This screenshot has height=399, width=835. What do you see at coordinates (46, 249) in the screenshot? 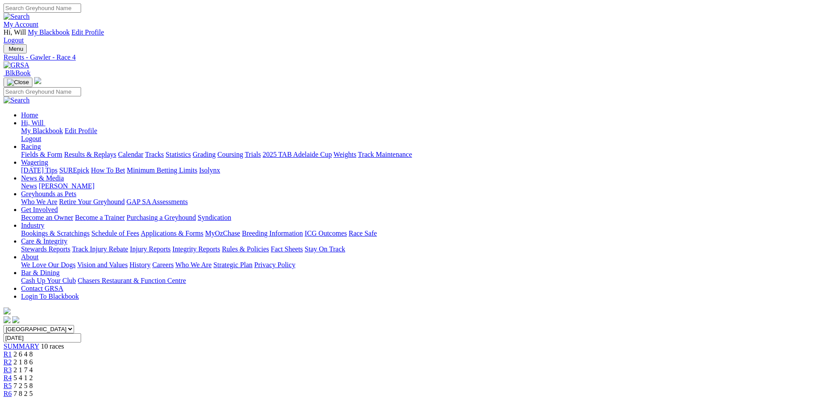
I see `a: Stewards Reports` at bounding box center [46, 249].